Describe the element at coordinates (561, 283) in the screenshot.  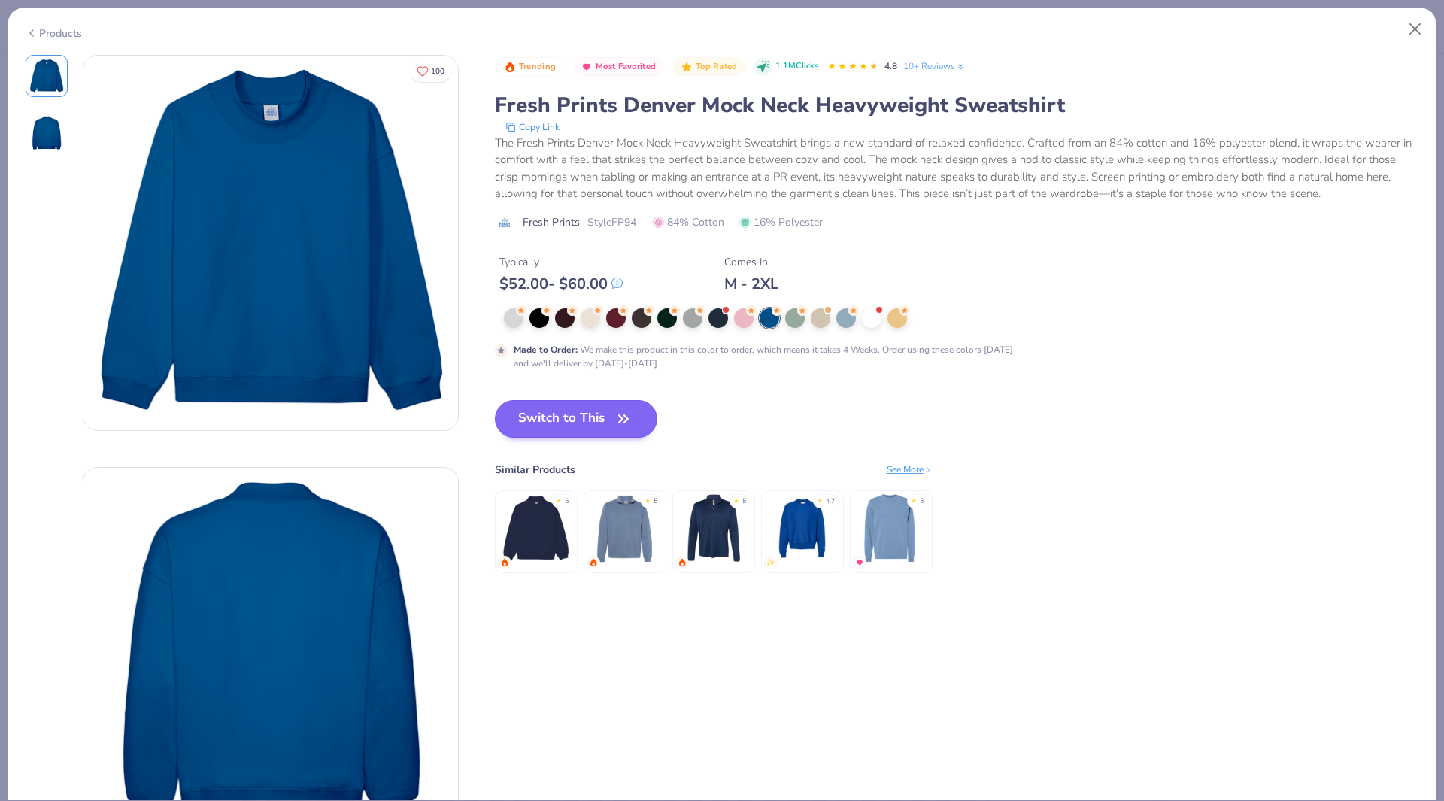
I see `div: $ 52.00 - $ 60.00` at that location.